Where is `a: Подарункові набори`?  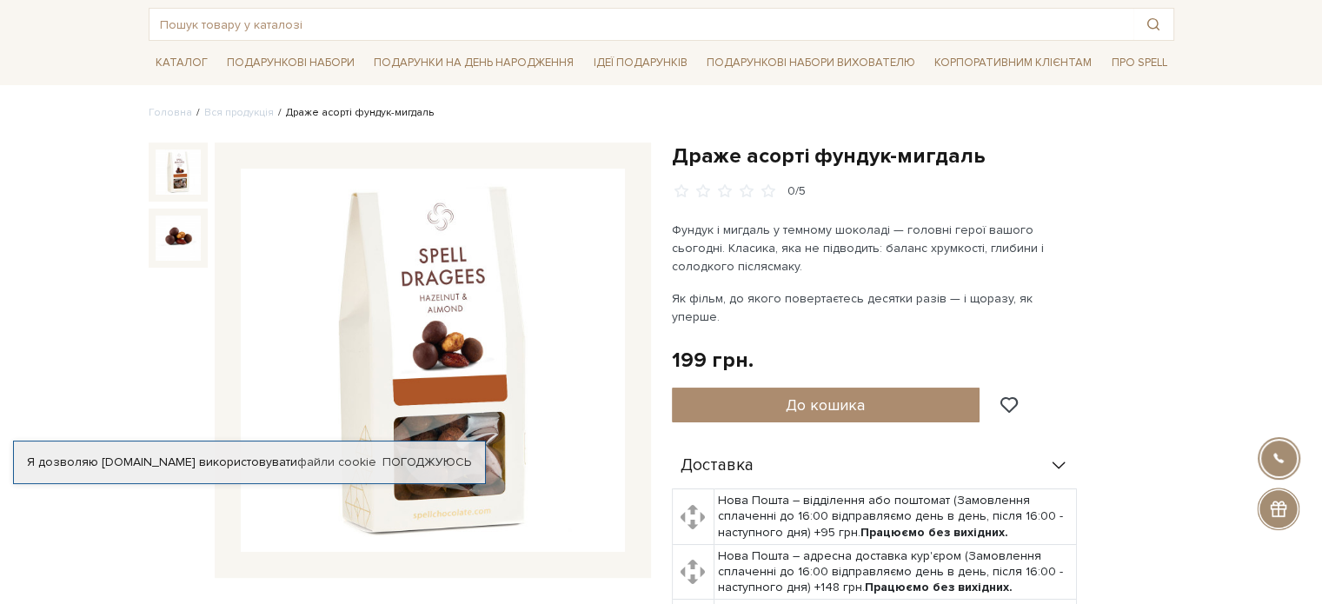 a: Подарункові набори is located at coordinates (290, 63).